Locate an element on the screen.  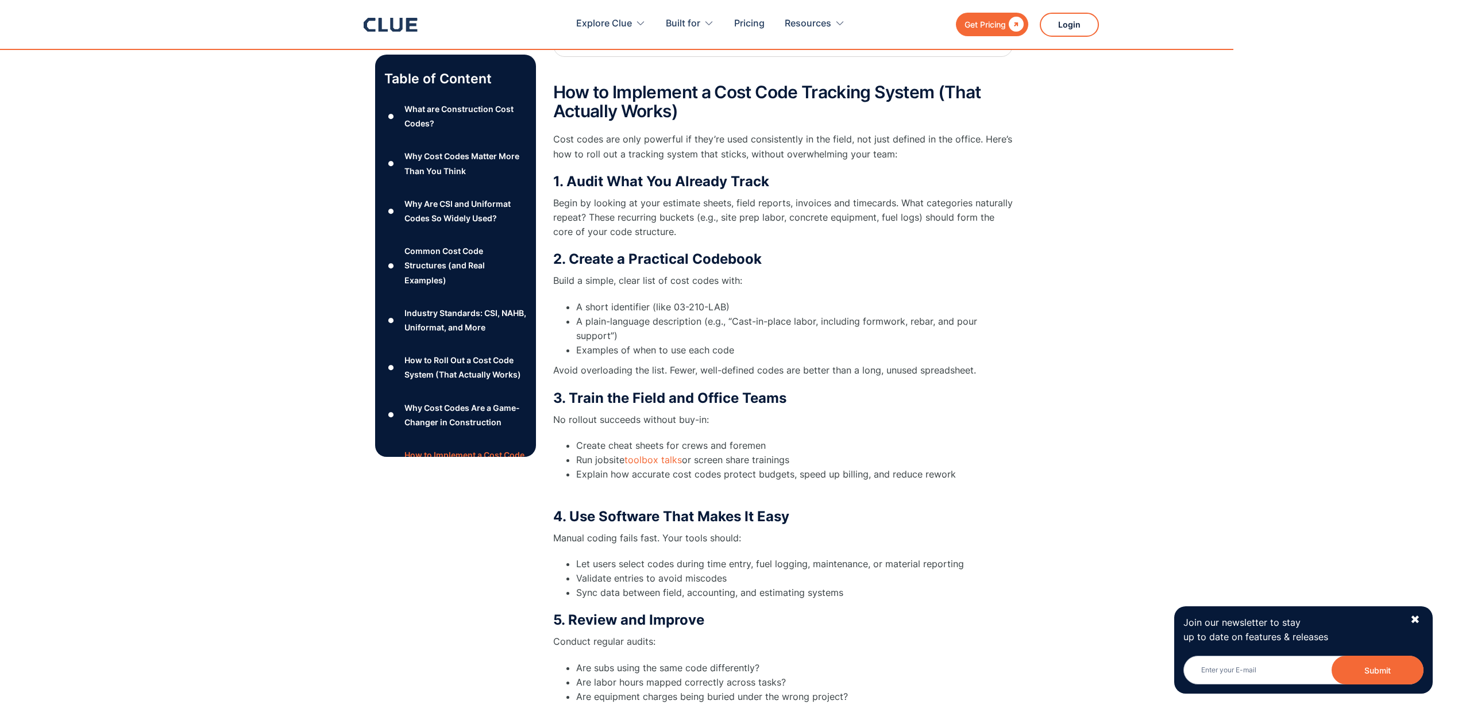
li: Are labor hours mapped correctly across tasks? is located at coordinates (794, 682).